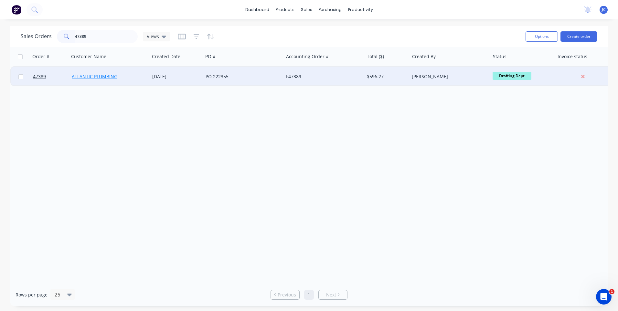 The height and width of the screenshot is (311, 618). Describe the element at coordinates (579, 37) in the screenshot. I see `button: Create order` at that location.